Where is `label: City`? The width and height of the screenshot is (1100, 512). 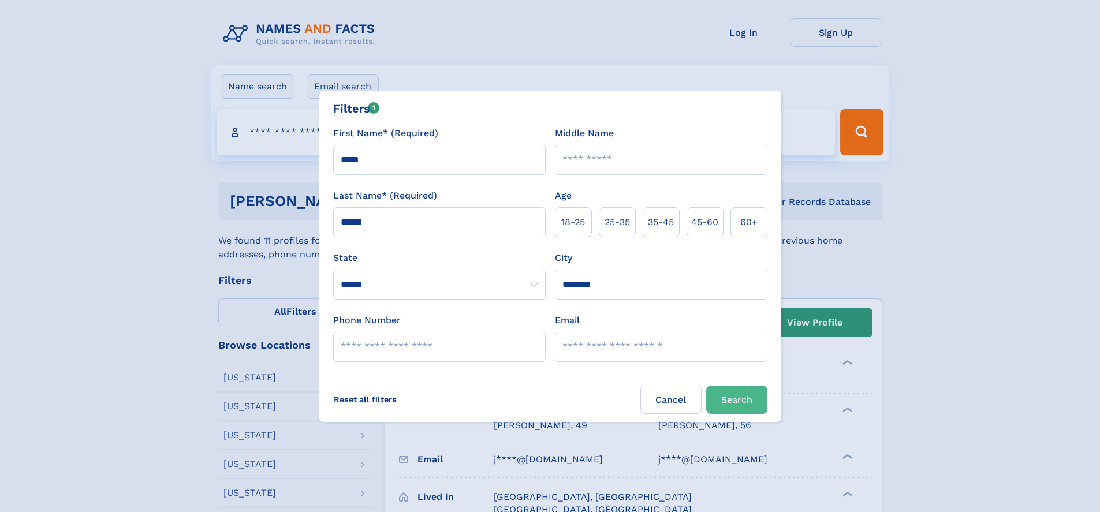 label: City is located at coordinates (563, 258).